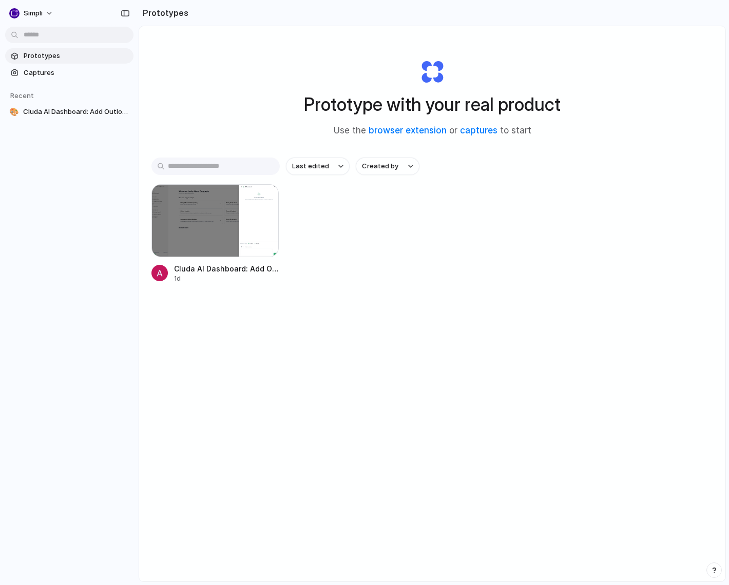  I want to click on span: Captures, so click(76, 73).